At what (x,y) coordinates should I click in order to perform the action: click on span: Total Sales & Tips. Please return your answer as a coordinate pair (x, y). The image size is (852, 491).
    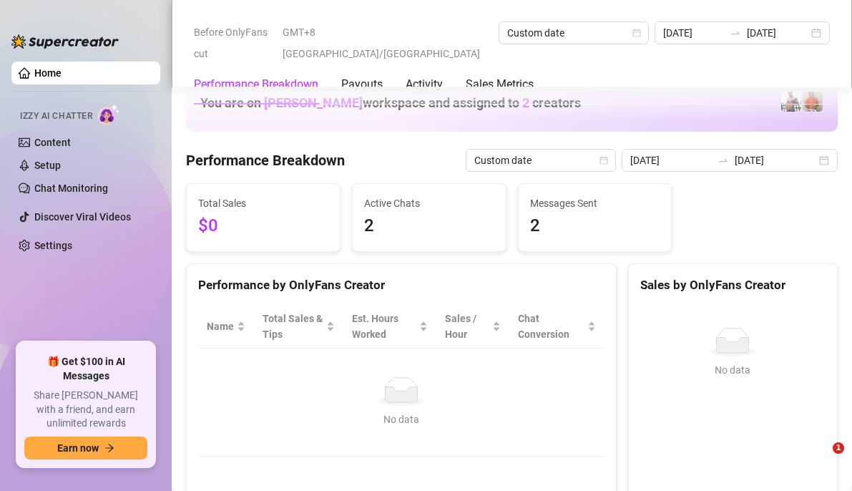
    Looking at the image, I should click on (293, 326).